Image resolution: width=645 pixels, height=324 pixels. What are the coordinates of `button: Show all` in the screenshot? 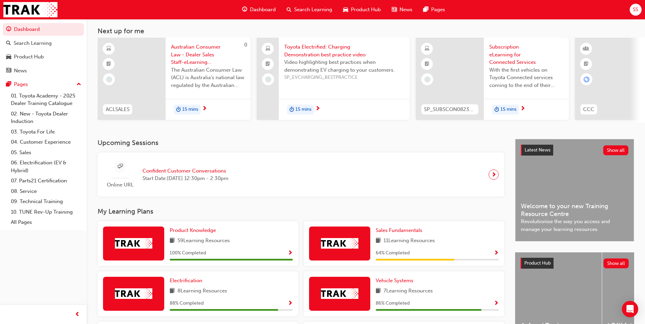 It's located at (616, 150).